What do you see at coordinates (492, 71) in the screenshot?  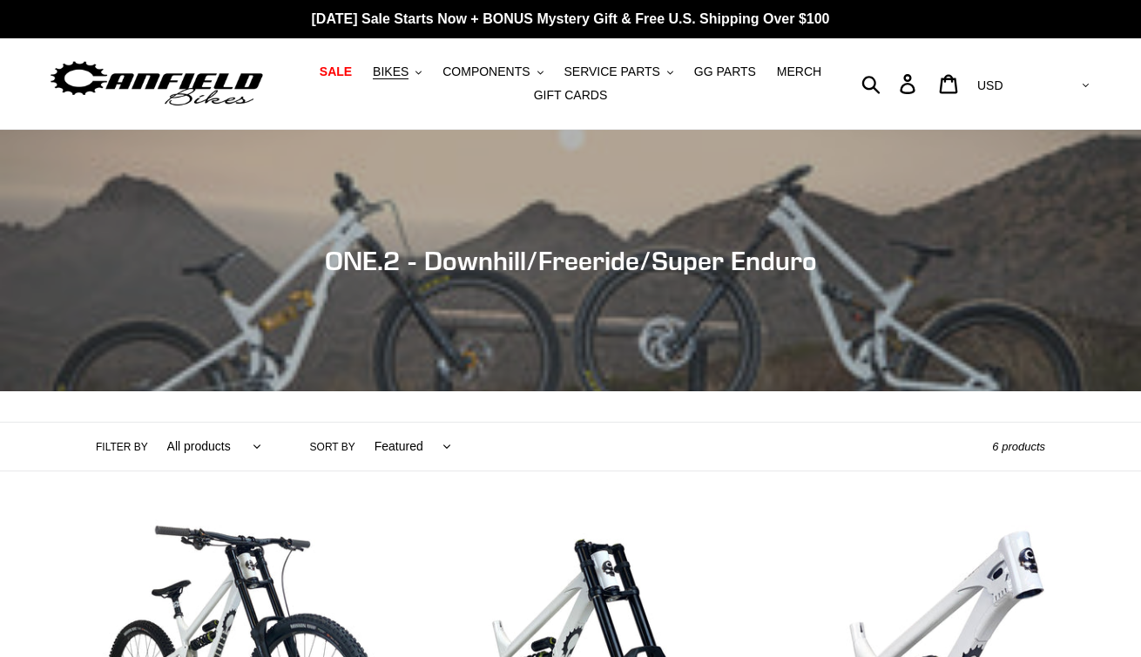 I see `button: COMPONENTS` at bounding box center [492, 71].